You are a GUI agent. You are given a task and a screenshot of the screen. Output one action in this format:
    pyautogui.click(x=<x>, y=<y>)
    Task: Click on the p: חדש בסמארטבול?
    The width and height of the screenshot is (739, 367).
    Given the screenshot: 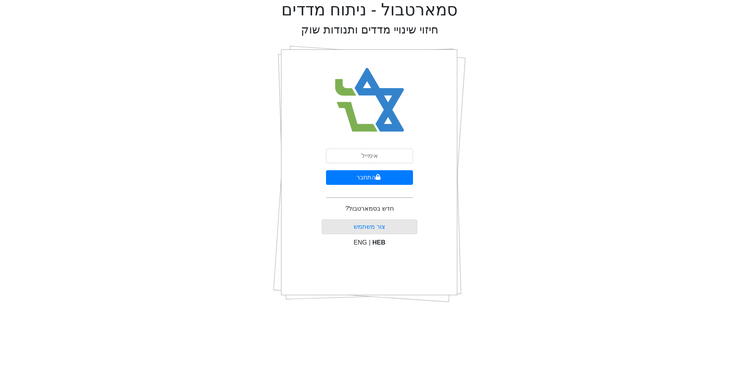 What is the action you would take?
    pyautogui.click(x=369, y=209)
    